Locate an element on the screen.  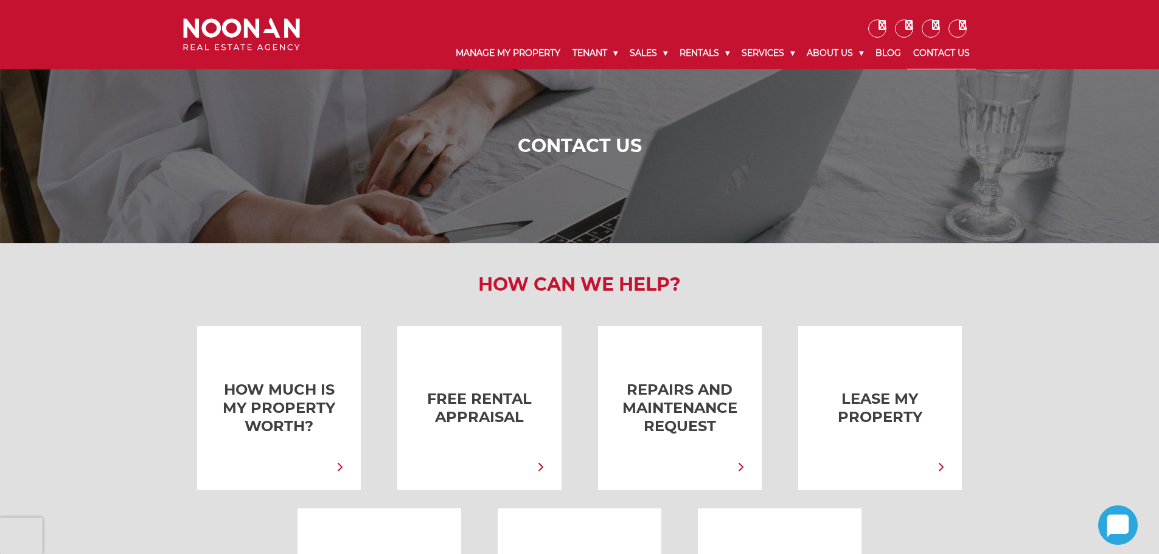
img: Noonan Real Estate Agency is located at coordinates (242, 34).